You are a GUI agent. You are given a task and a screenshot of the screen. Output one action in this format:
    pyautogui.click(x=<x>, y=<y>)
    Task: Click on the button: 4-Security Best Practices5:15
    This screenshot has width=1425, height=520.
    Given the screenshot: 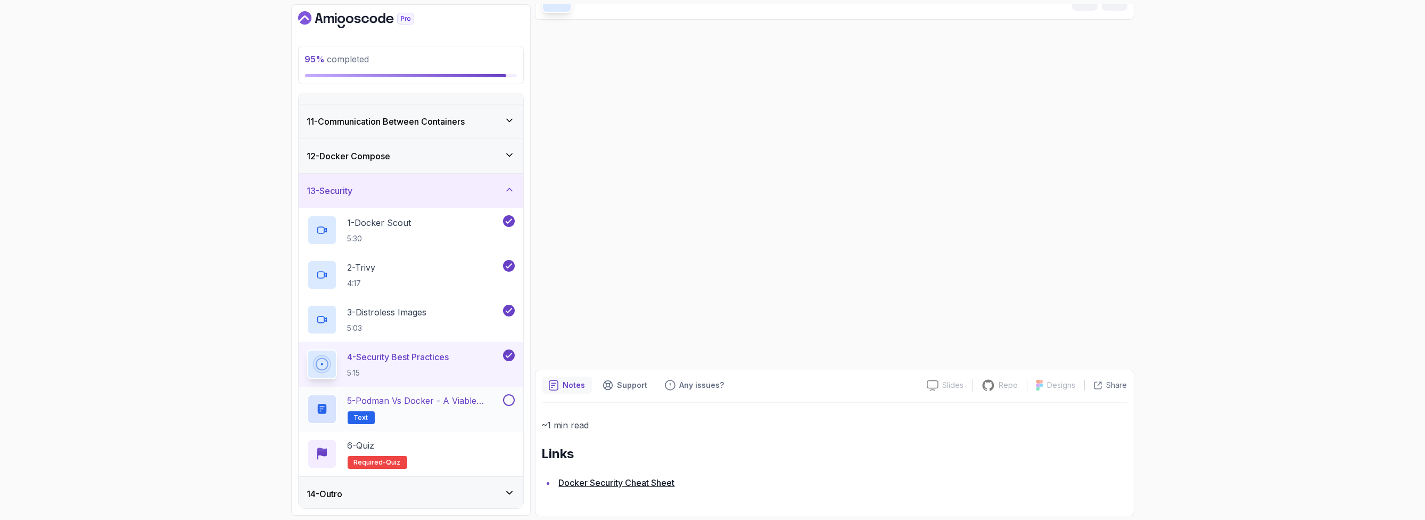 What is the action you would take?
    pyautogui.click(x=411, y=364)
    